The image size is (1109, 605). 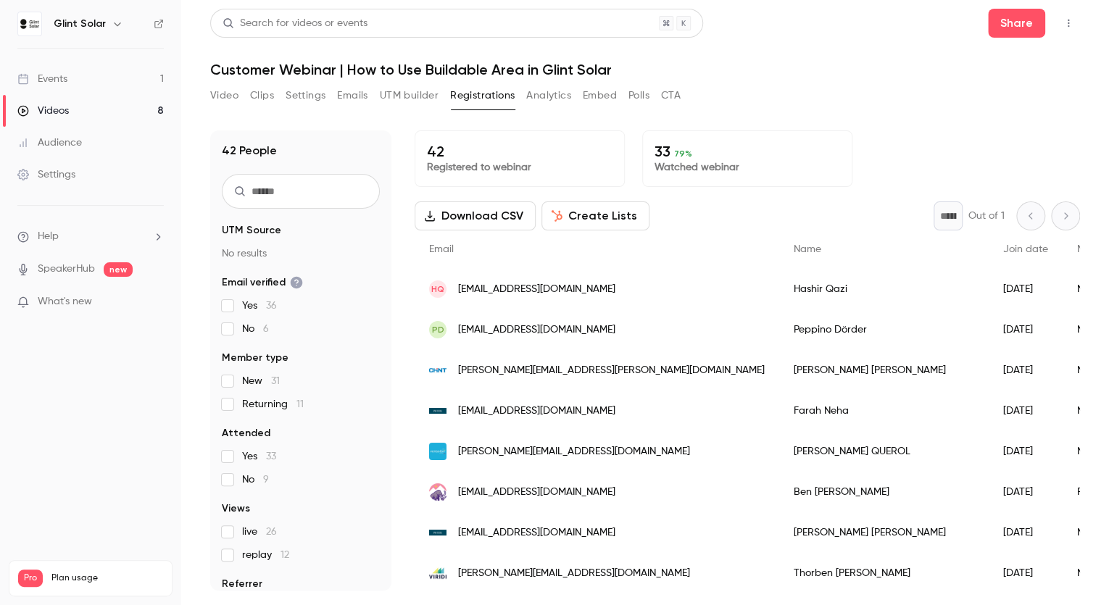 I want to click on button: Polls, so click(x=638, y=96).